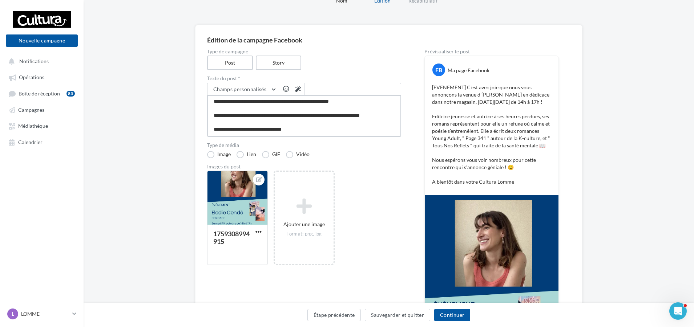 This screenshot has height=327, width=694. I want to click on span: Campagnes, so click(31, 110).